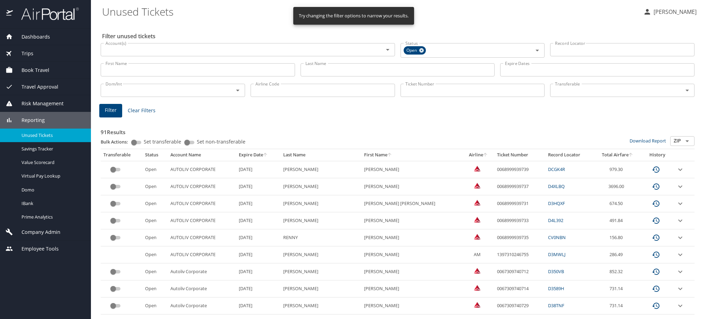  What do you see at coordinates (202, 155) in the screenshot?
I see `th: Account Name` at bounding box center [202, 155].